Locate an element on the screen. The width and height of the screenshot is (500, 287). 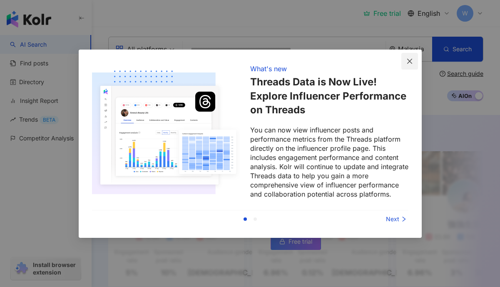
h1: Threads Data is Now Live! Explore Influencer Performance on Threads is located at coordinates (330, 96).